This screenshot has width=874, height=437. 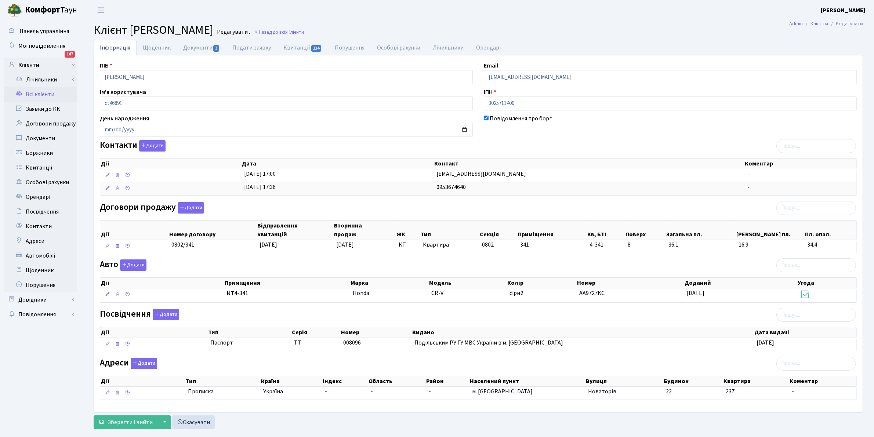 I want to click on th: Область, so click(x=396, y=381).